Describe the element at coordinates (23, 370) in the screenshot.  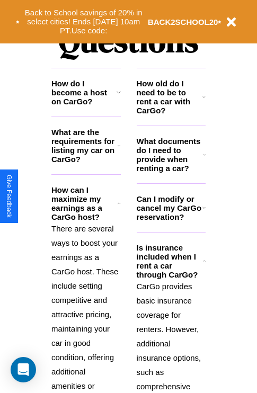
I see `div: Open Intercom Messenger` at that location.